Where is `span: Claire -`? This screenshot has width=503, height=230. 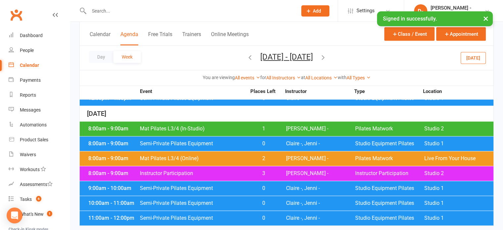 span: Claire - is located at coordinates (320, 98).